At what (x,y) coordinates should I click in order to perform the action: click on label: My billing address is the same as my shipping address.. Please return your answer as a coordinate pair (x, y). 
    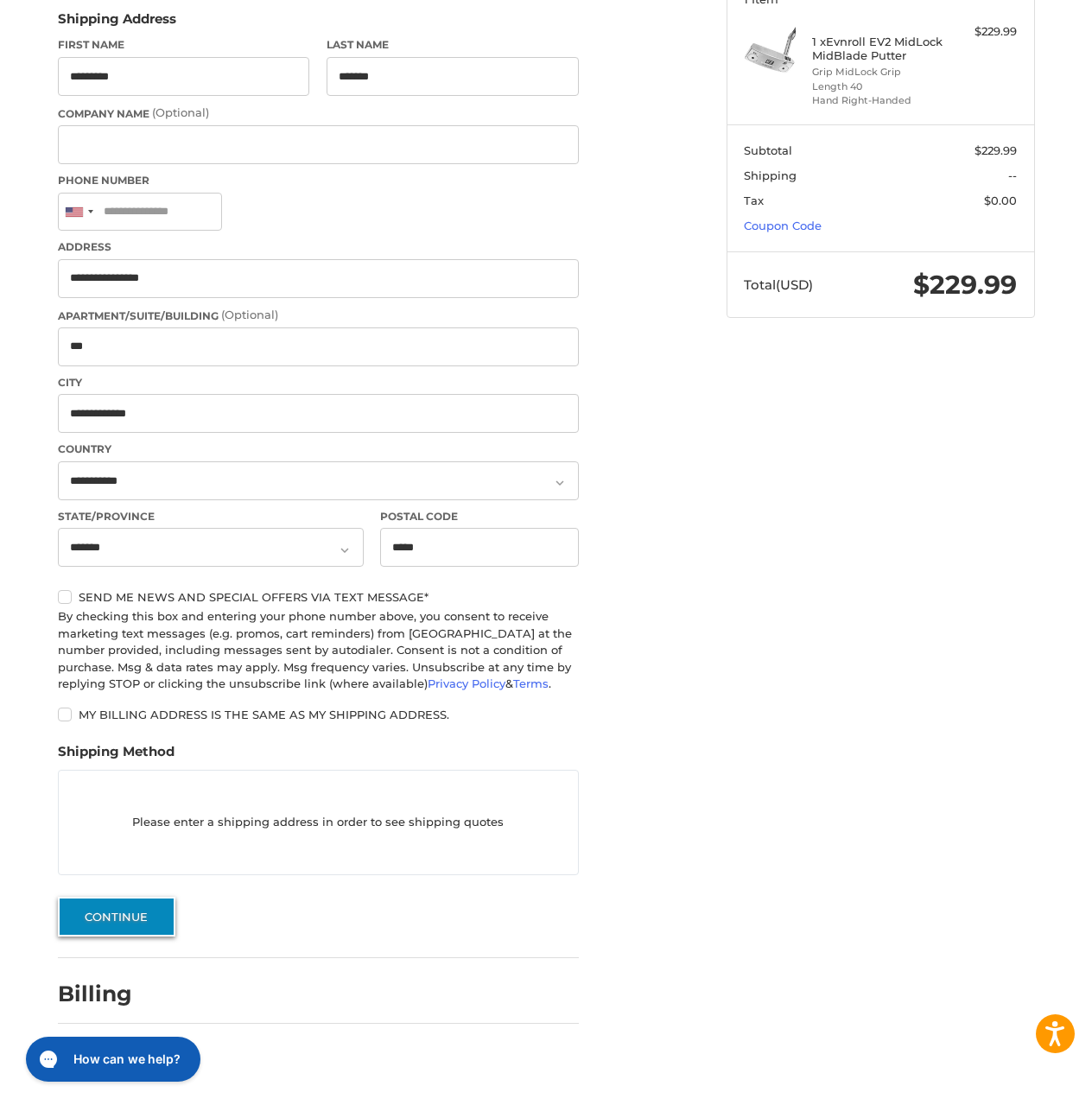
    Looking at the image, I should click on (318, 714).